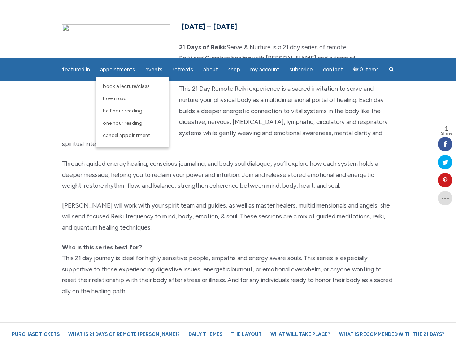 This screenshot has height=346, width=456. I want to click on a: Cancel Appointment, so click(132, 136).